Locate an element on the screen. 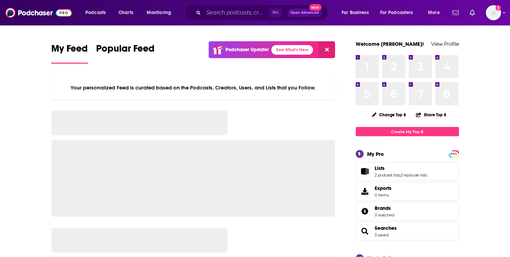  span: My Feed is located at coordinates (70, 51).